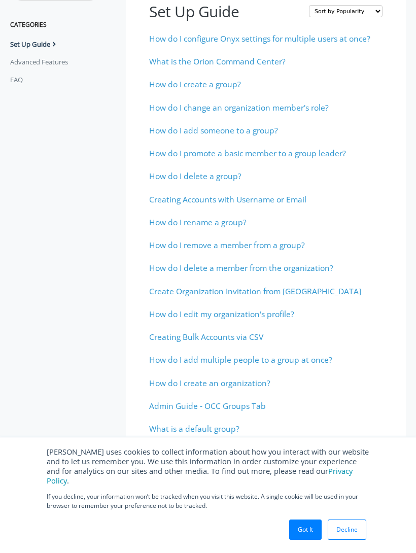  Describe the element at coordinates (195, 176) in the screenshot. I see `span: How do I delete a group?` at that location.